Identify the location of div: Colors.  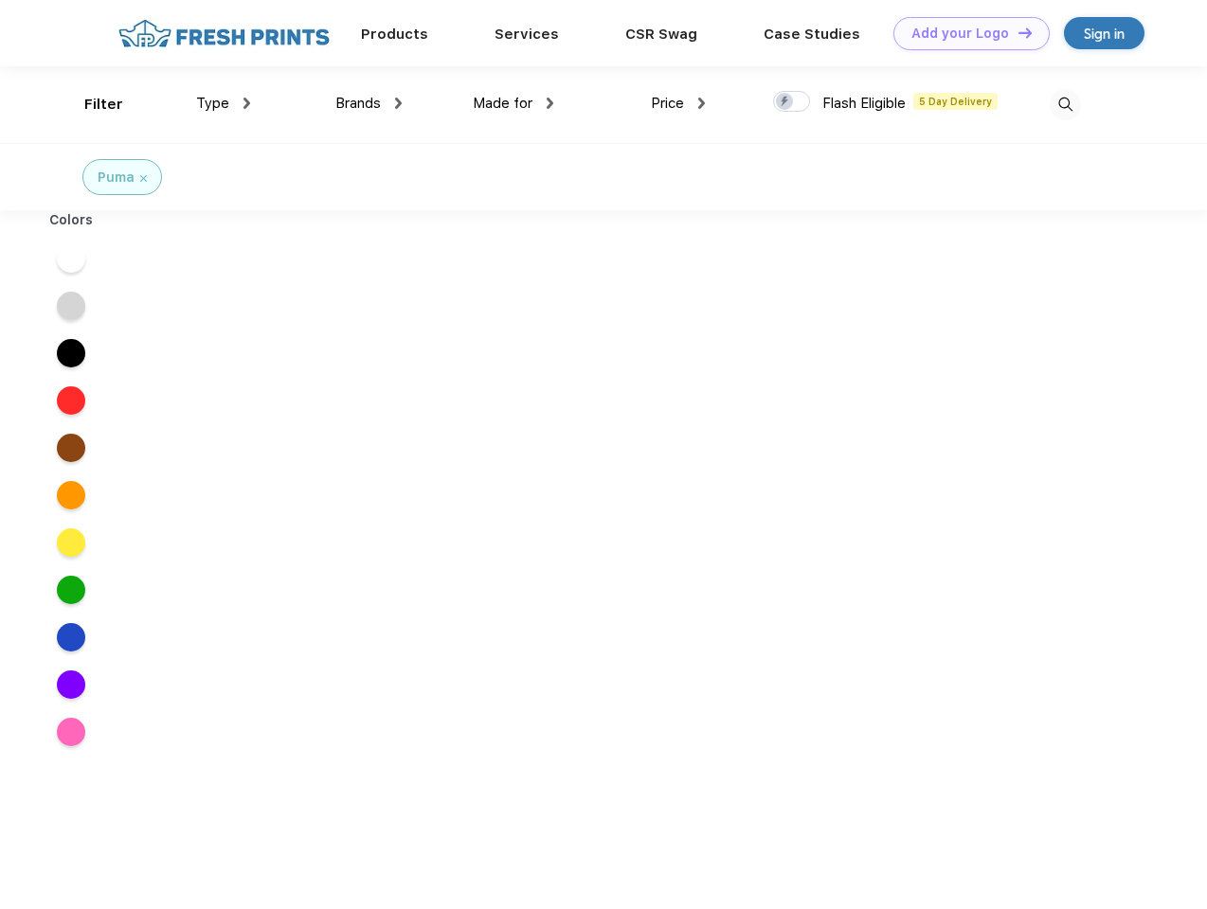
(71, 220).